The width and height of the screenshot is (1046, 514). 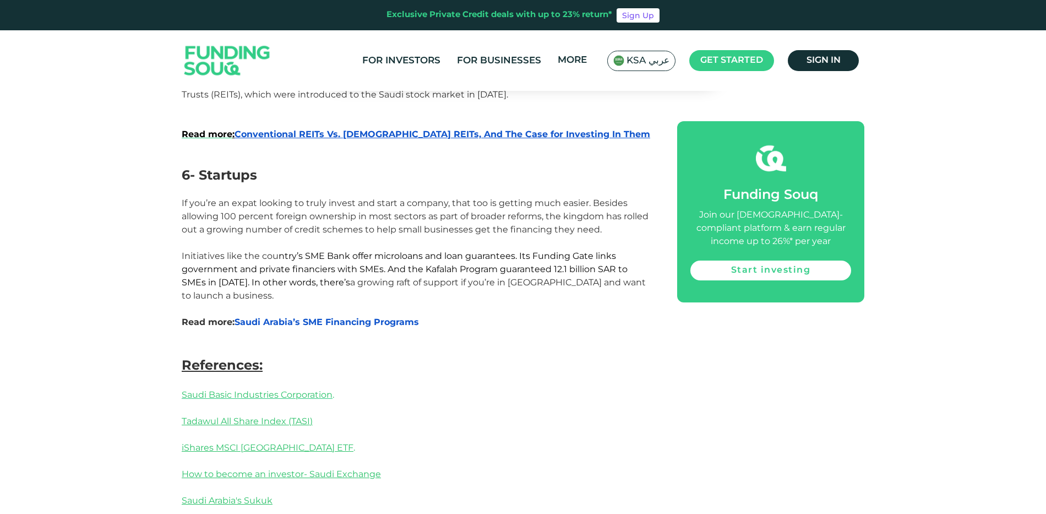 I want to click on img: fsicon, so click(x=771, y=158).